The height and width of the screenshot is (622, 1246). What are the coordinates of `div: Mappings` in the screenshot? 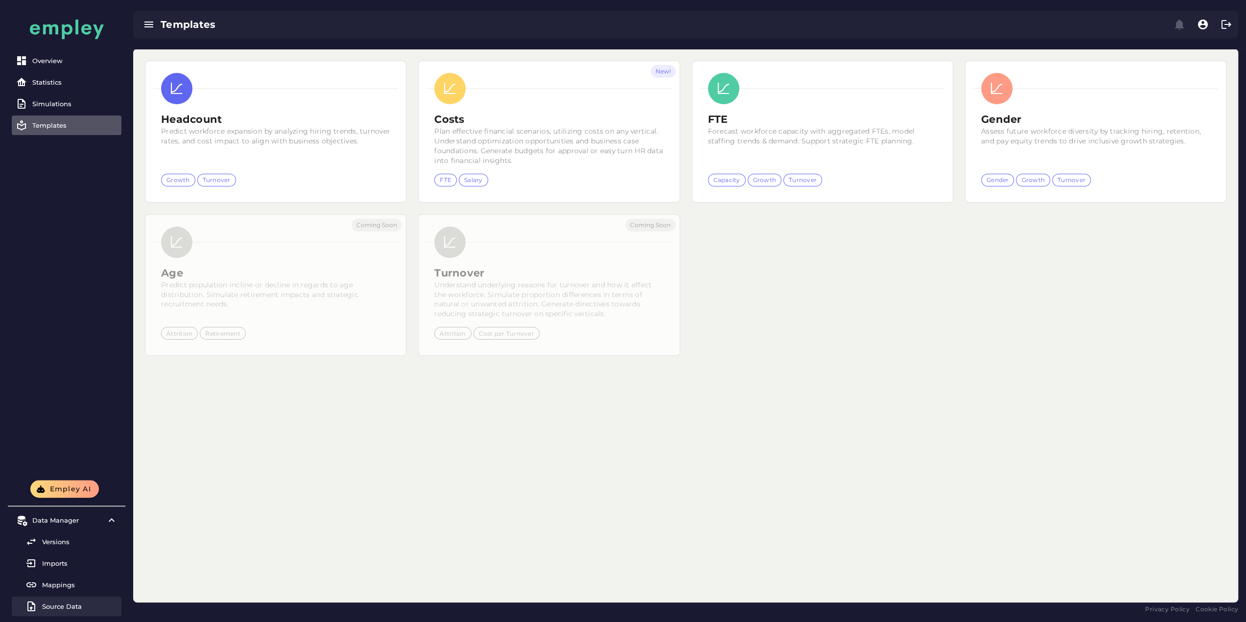 It's located at (80, 585).